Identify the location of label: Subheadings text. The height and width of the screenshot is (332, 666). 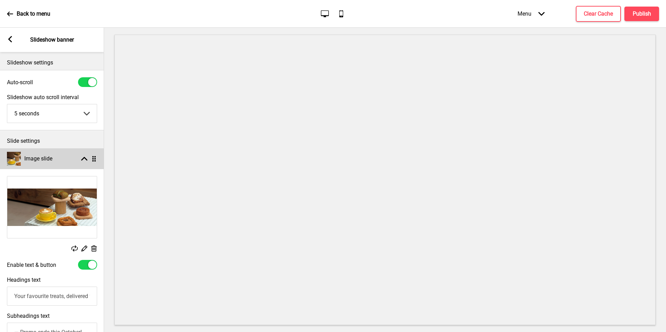
(28, 316).